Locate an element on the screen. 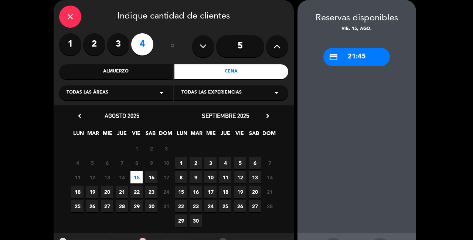  label: 4 is located at coordinates (142, 44).